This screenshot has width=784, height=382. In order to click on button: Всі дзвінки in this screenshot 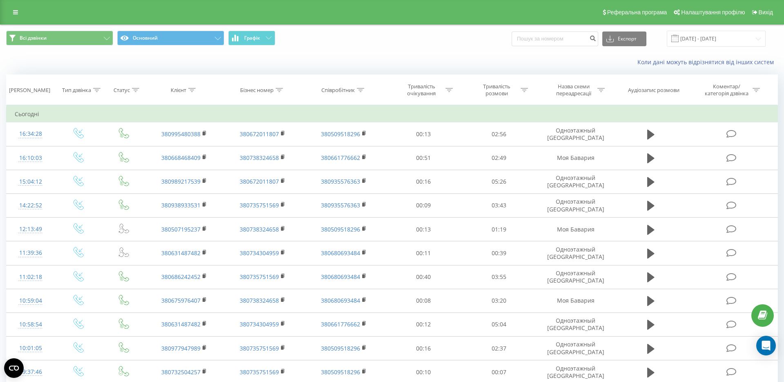, I will do `click(60, 38)`.